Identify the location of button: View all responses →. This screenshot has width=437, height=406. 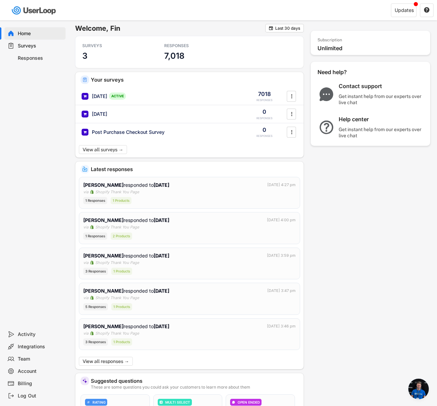
(106, 361).